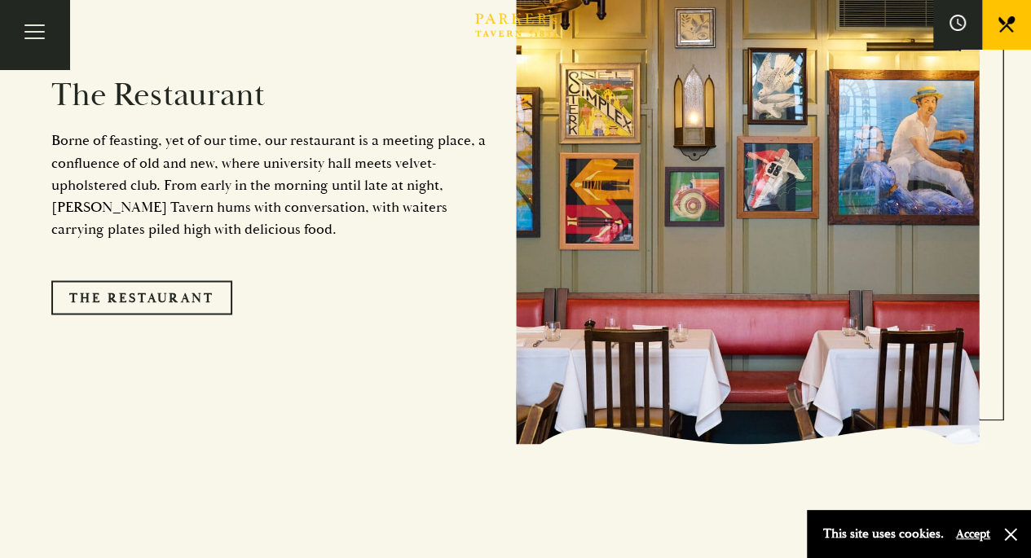  Describe the element at coordinates (271, 184) in the screenshot. I see `p: Borne of feasting, yet of our time, our restaurant is a meeting place, a confluence of old and ne...` at that location.